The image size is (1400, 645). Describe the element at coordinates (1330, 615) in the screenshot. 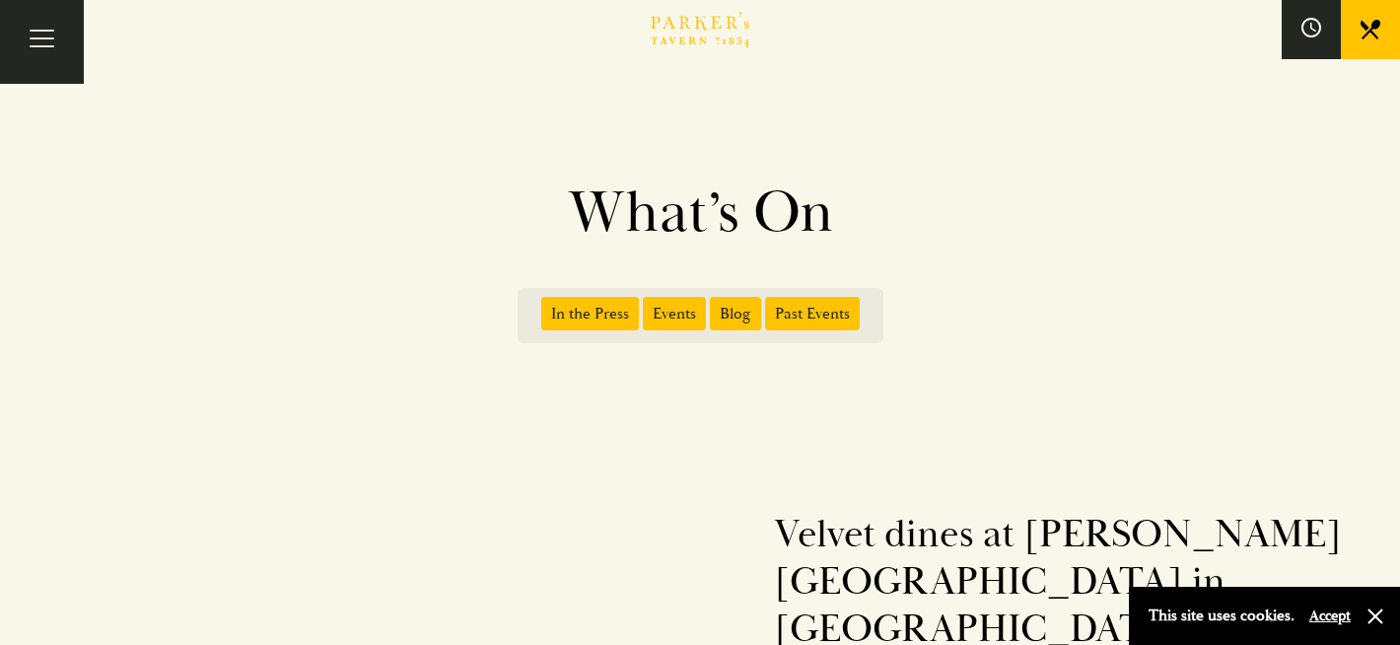

I see `button: Accept` at that location.